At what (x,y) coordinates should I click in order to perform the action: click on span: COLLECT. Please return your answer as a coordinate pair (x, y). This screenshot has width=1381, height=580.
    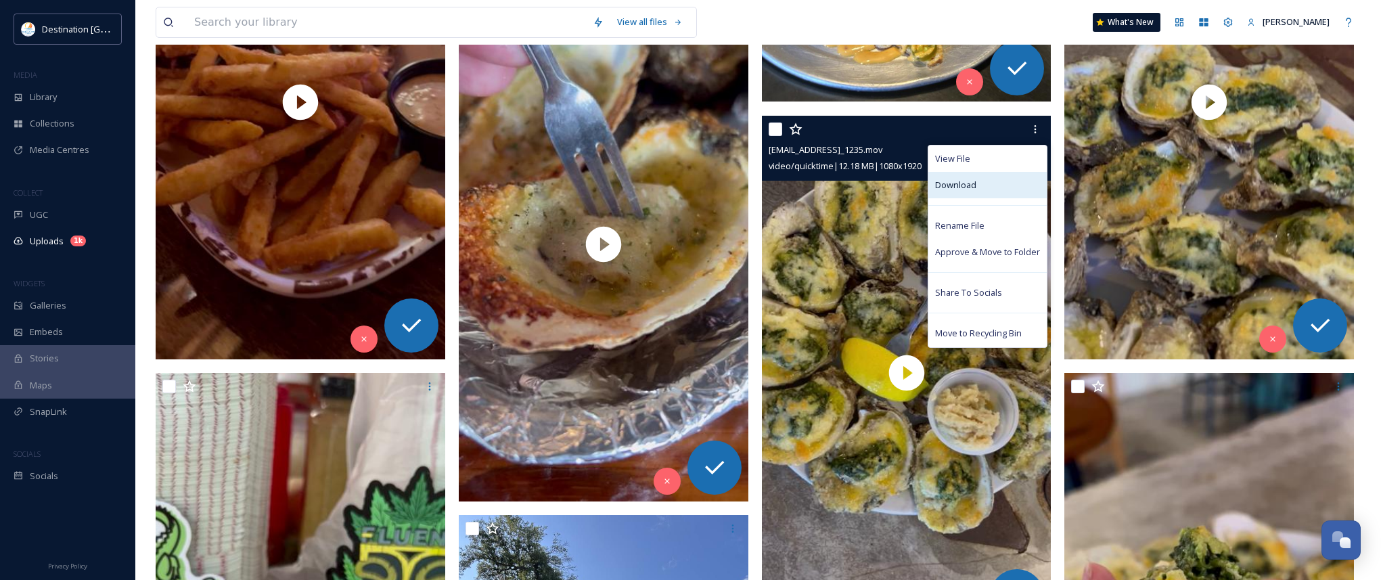
    Looking at the image, I should click on (28, 192).